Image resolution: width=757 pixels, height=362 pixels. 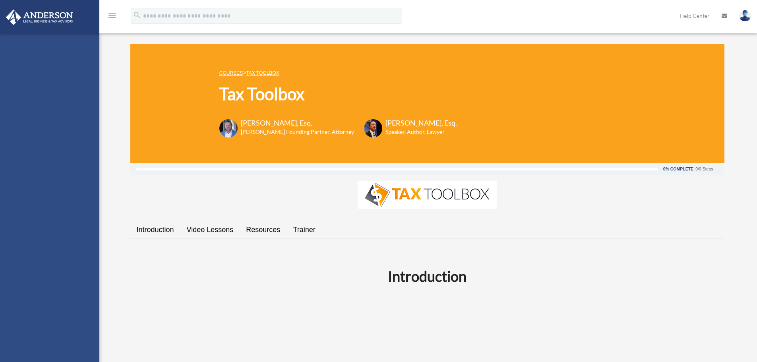 I want to click on a: COURSES, so click(x=231, y=73).